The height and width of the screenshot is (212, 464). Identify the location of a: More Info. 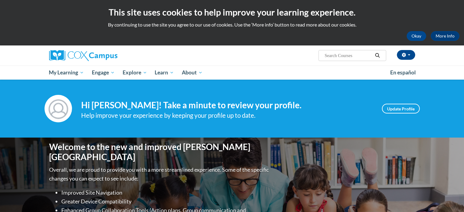
(445, 36).